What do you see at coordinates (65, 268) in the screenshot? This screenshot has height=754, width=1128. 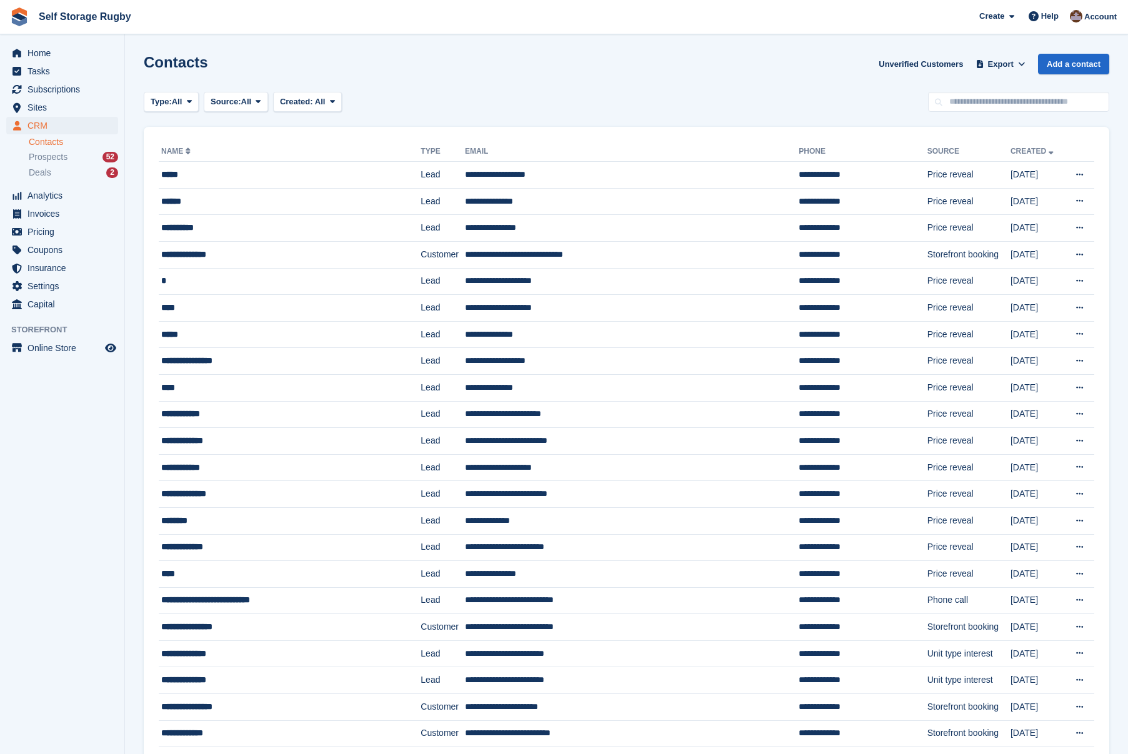 I see `span: Insurance` at bounding box center [65, 268].